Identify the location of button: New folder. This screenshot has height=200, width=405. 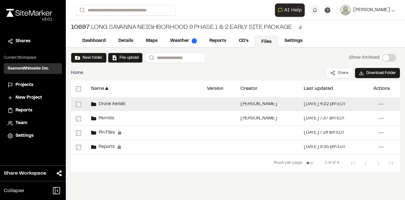
(89, 58).